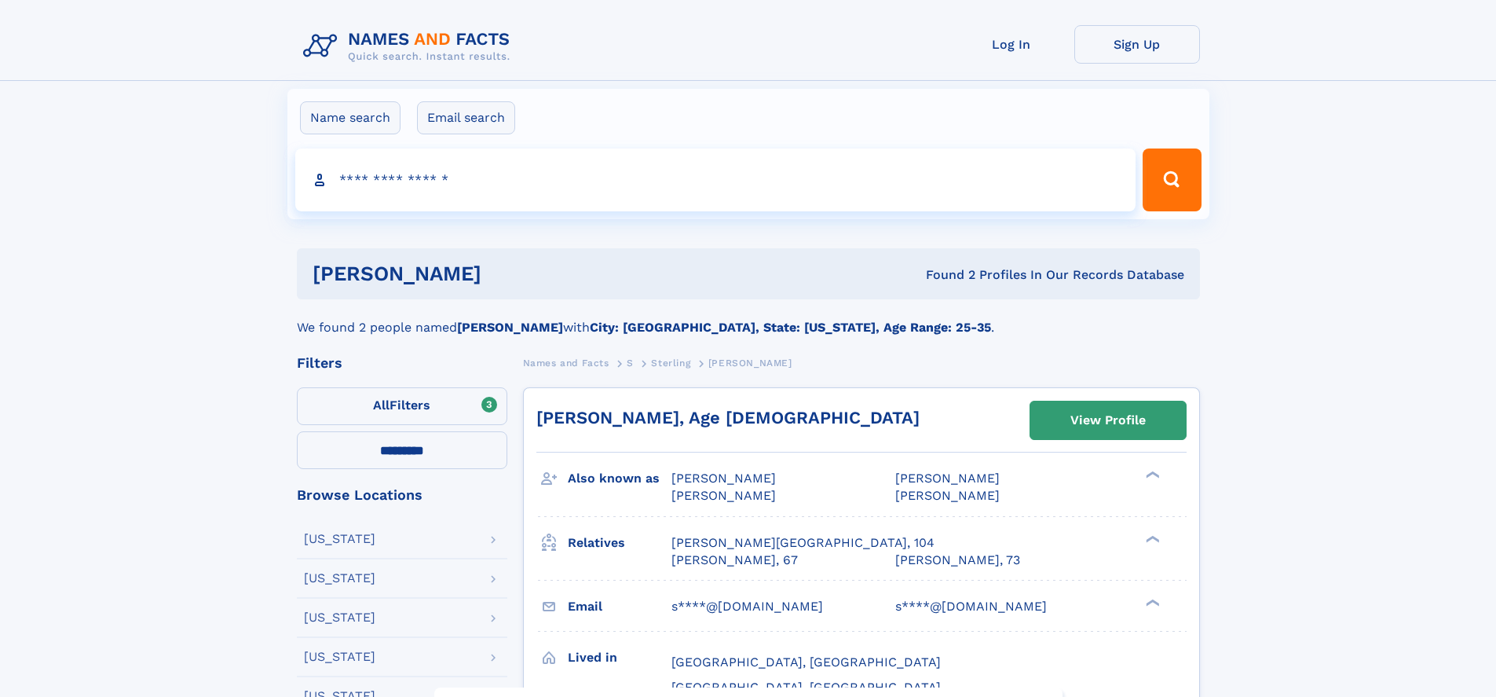  What do you see at coordinates (402, 495) in the screenshot?
I see `div: Browse Locations` at bounding box center [402, 495].